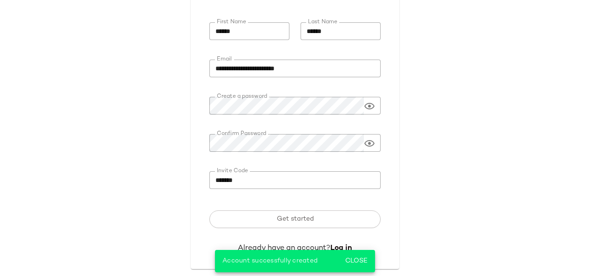 This screenshot has height=276, width=590. Describe the element at coordinates (270, 261) in the screenshot. I see `span: Account successfully created` at that location.